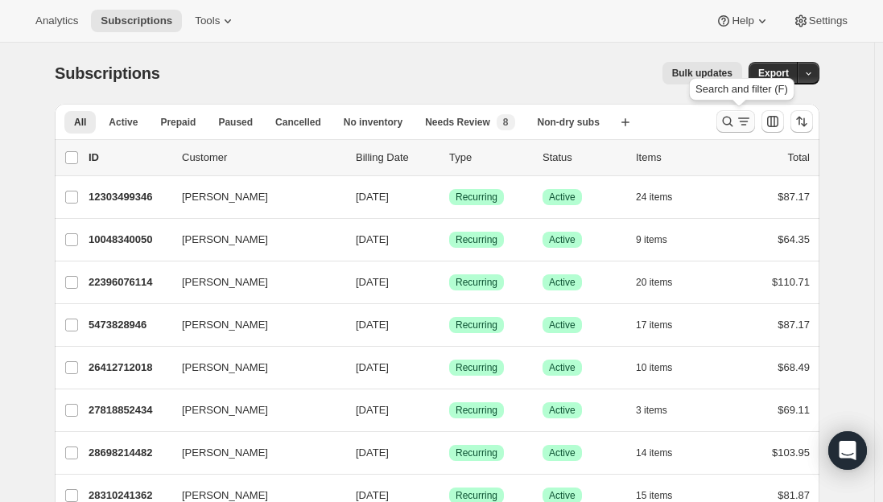 Image resolution: width=883 pixels, height=502 pixels. Describe the element at coordinates (129, 325) in the screenshot. I see `p: 5473828946` at that location.